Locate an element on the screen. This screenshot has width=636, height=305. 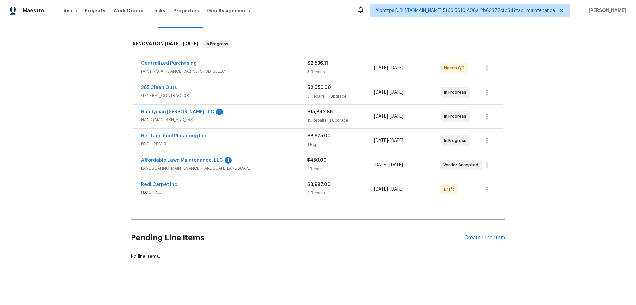
a: Affordable Lawn Maintenance, LLC is located at coordinates (182, 160).